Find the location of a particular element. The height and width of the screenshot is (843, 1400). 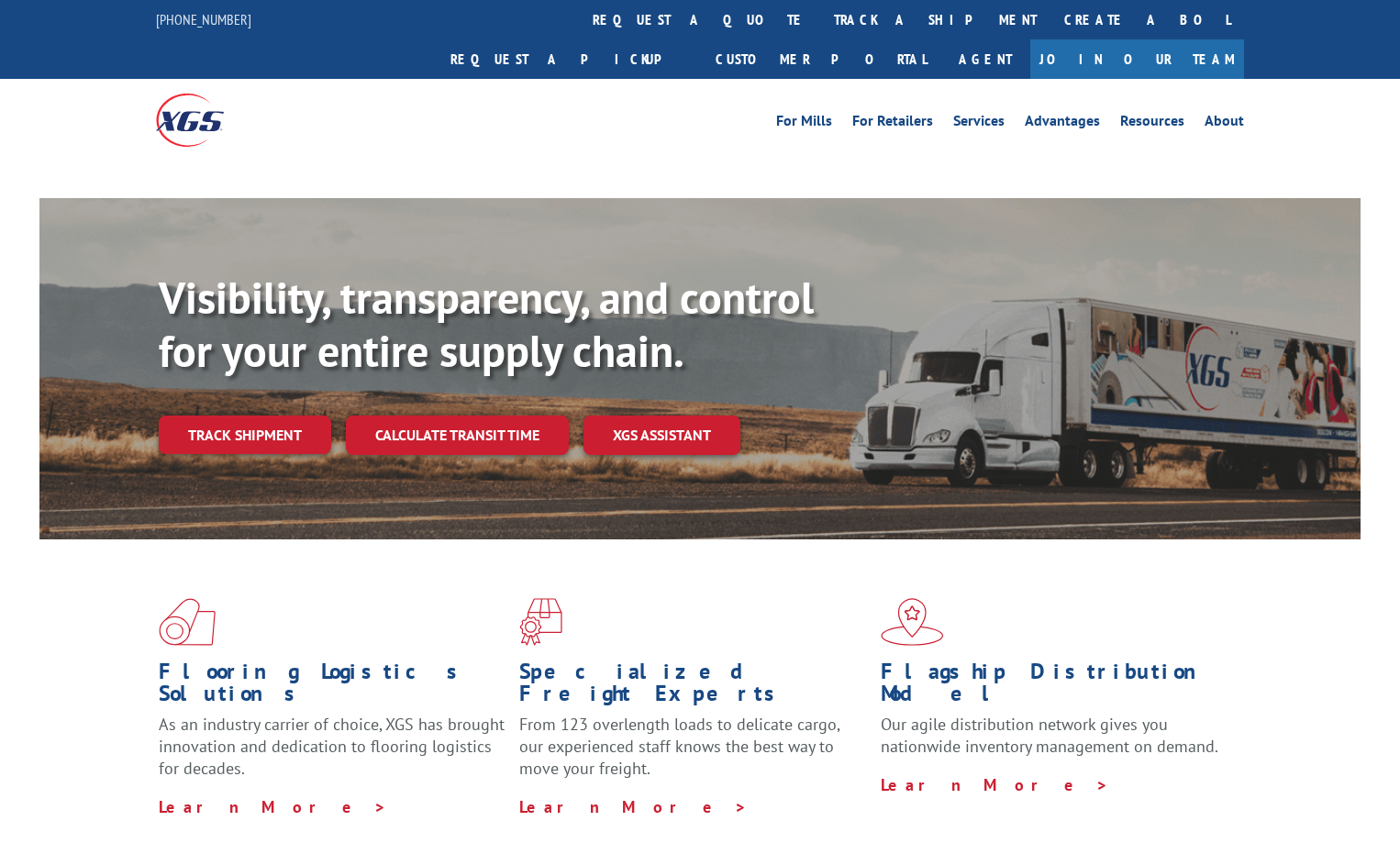

a: Request a pickup is located at coordinates (569, 59).